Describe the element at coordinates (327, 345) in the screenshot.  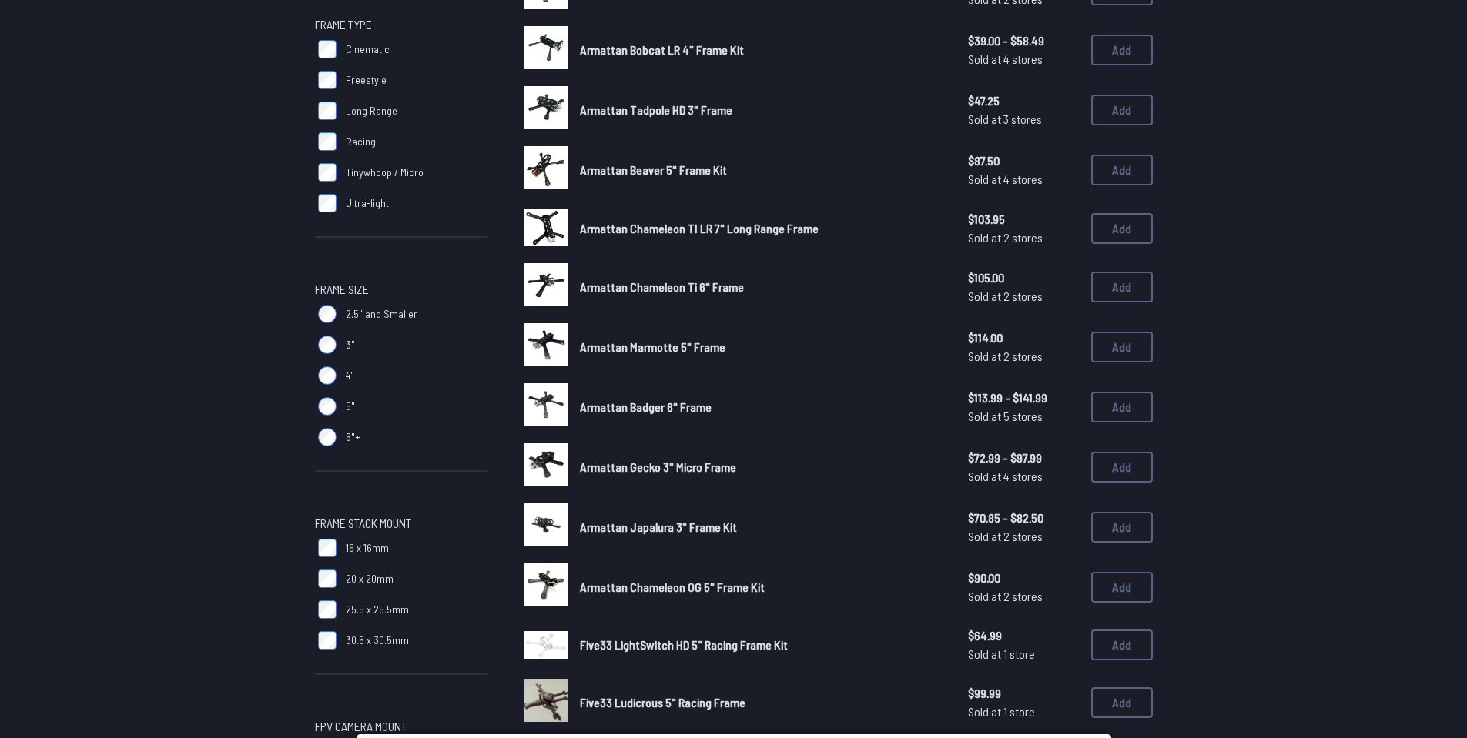
I see `input: 3"` at that location.